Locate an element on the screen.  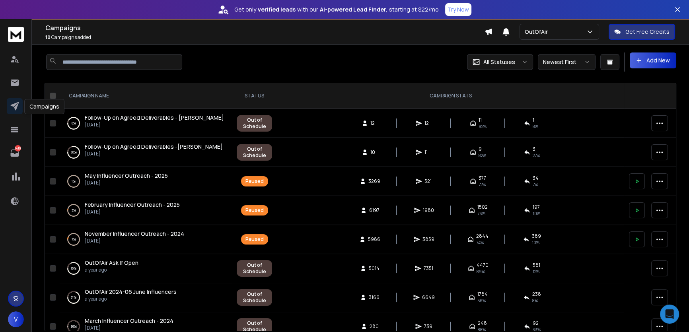
button: Get Free Credits is located at coordinates (642, 32).